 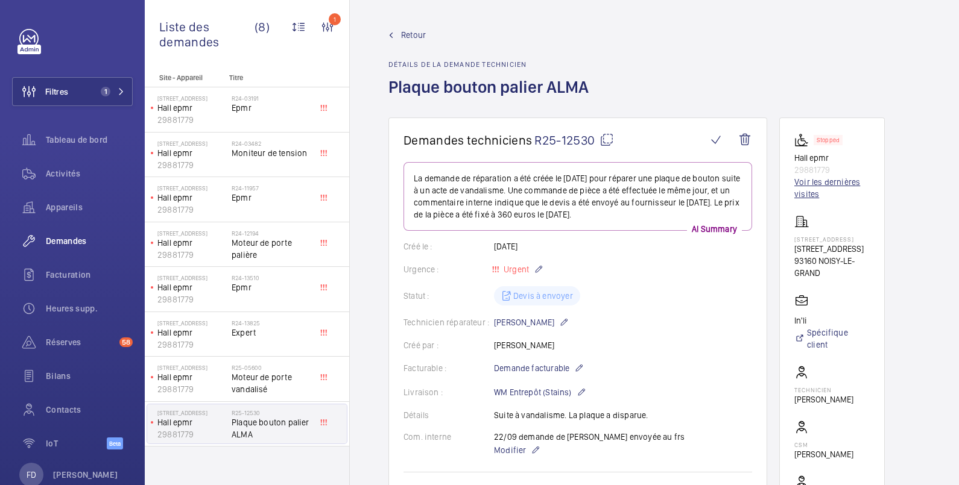 I want to click on span: IoT, so click(x=76, y=444).